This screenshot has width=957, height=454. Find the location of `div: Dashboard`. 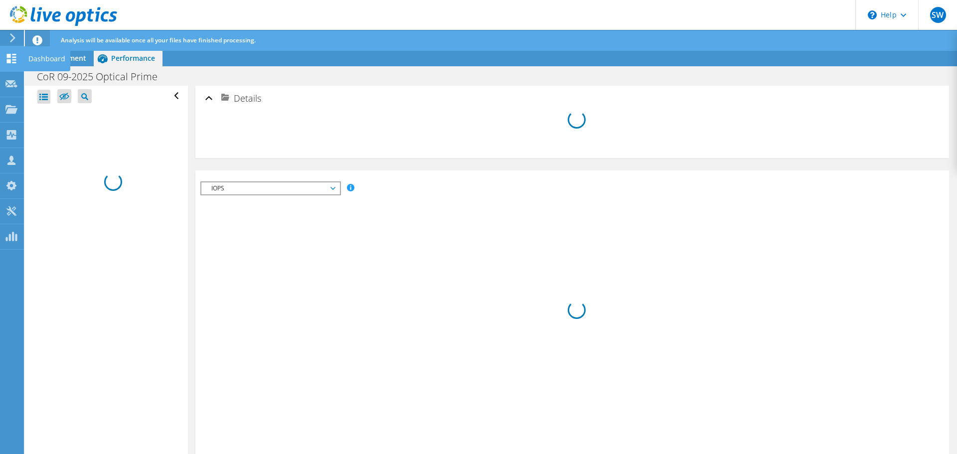

div: Dashboard is located at coordinates (47, 59).